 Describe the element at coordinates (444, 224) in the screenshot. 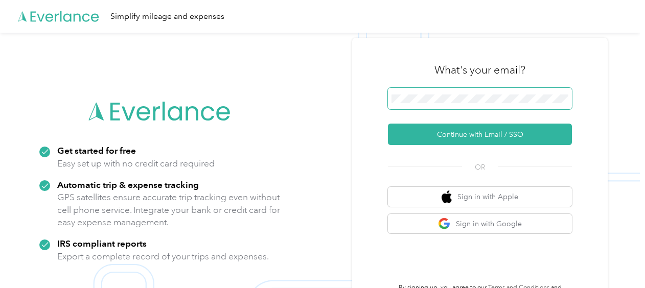

I see `img: google logo` at that location.